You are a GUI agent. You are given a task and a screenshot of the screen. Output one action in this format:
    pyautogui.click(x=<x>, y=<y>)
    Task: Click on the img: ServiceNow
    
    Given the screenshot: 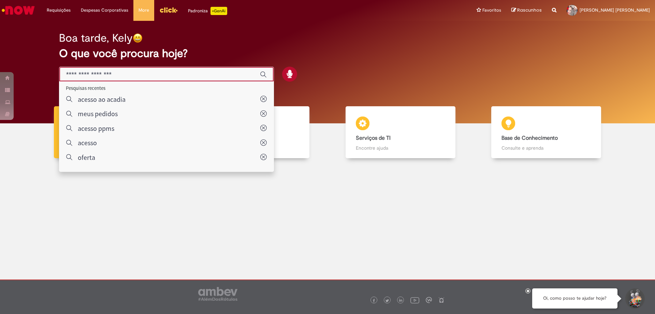 What is the action you would take?
    pyautogui.click(x=18, y=10)
    